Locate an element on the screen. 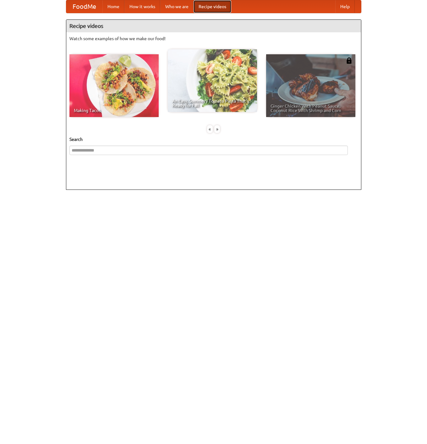 The height and width of the screenshot is (444, 427). a: FoodMe is located at coordinates (84, 7).